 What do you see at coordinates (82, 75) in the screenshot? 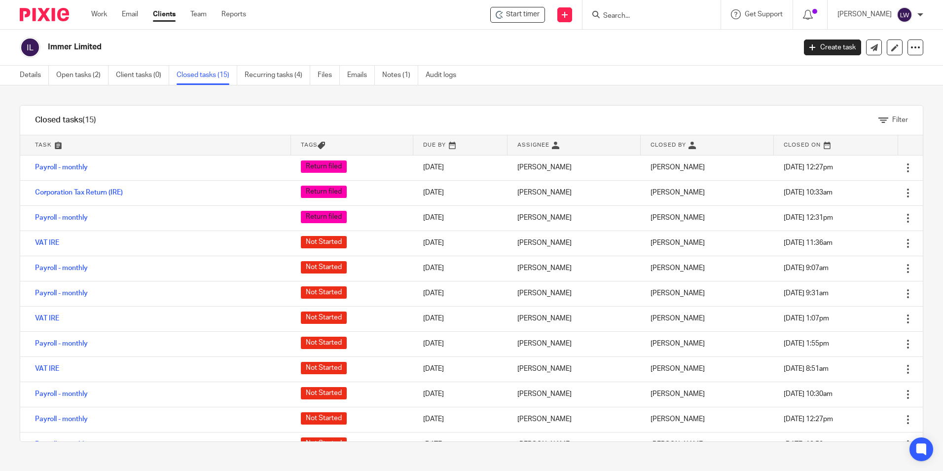
I see `a: Open tasks (2)` at bounding box center [82, 75].